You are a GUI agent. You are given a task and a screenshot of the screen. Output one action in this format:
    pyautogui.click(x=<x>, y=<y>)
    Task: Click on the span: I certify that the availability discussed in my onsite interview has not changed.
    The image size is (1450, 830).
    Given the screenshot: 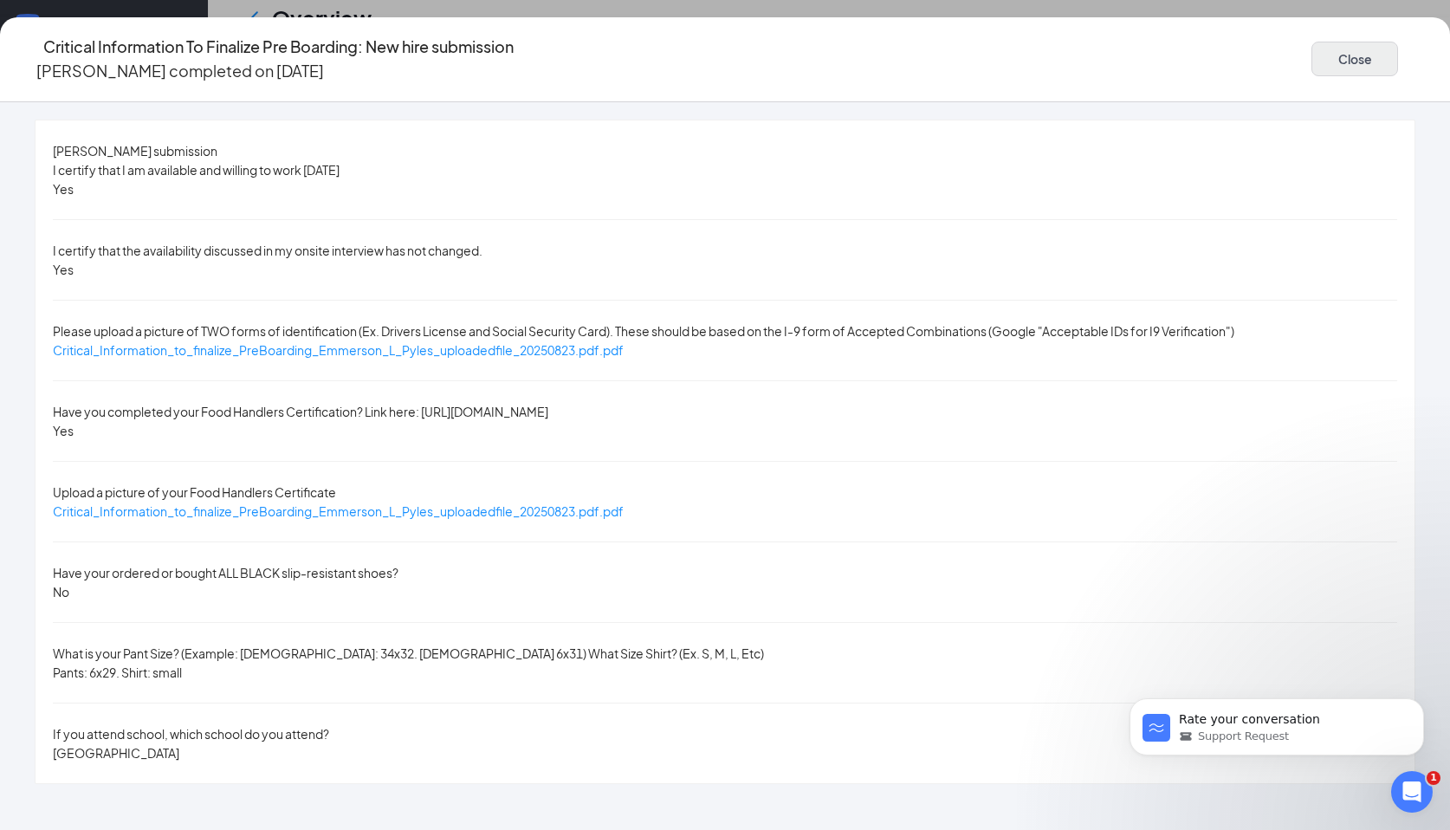 What is the action you would take?
    pyautogui.click(x=268, y=250)
    